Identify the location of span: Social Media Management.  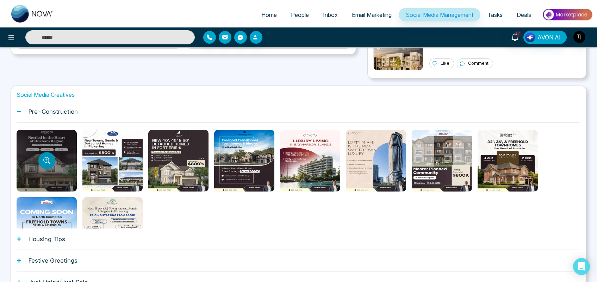
(440, 15).